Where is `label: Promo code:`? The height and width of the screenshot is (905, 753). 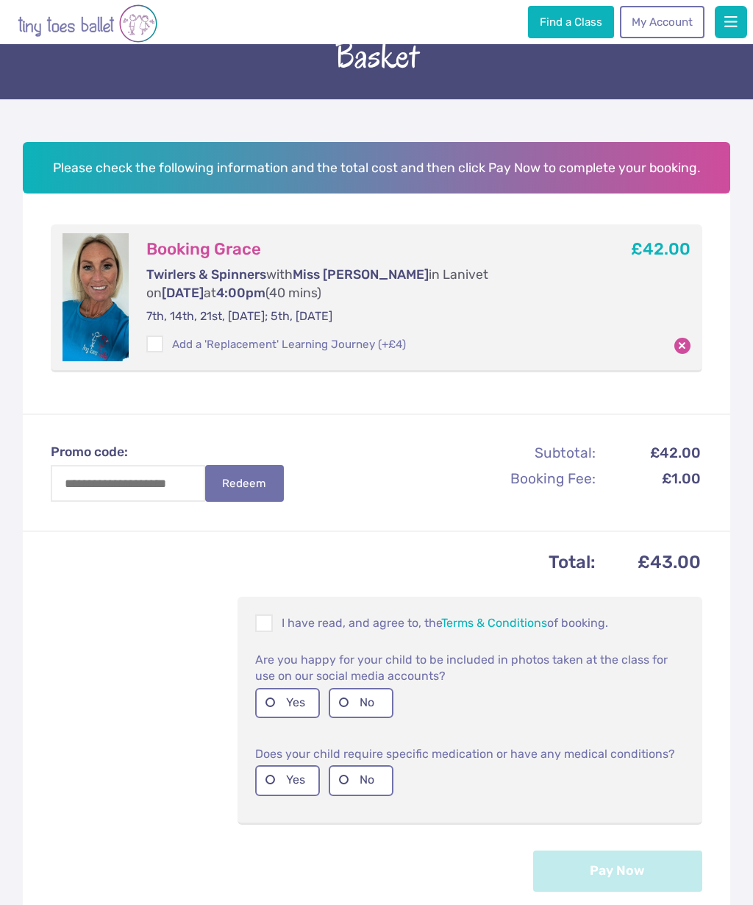
label: Promo code: is located at coordinates (174, 452).